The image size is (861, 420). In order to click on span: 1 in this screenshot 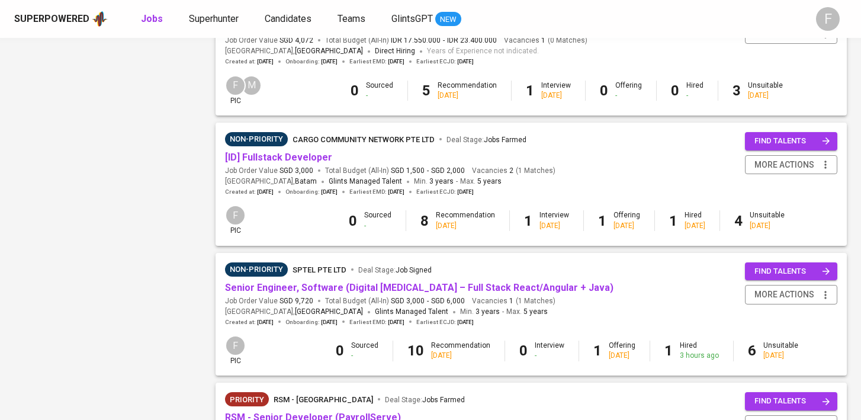, I will do `click(542, 40)`.